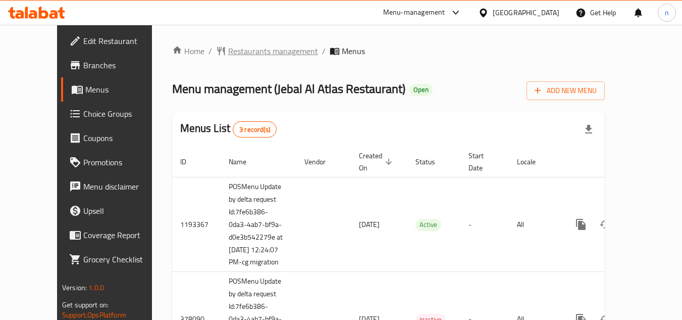  I want to click on a: Coverage Report, so click(116, 235).